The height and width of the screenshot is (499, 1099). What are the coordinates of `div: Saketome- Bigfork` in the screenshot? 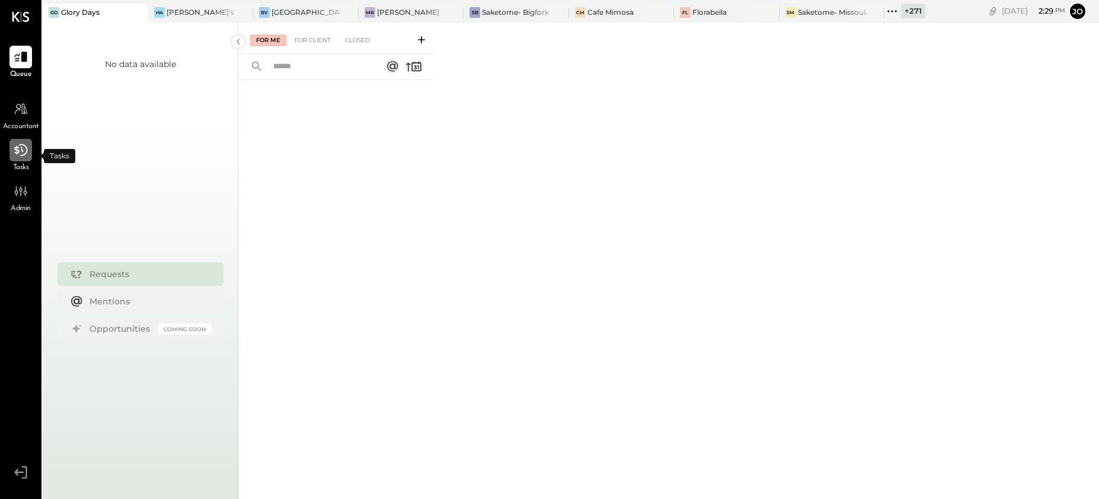 It's located at (515, 12).